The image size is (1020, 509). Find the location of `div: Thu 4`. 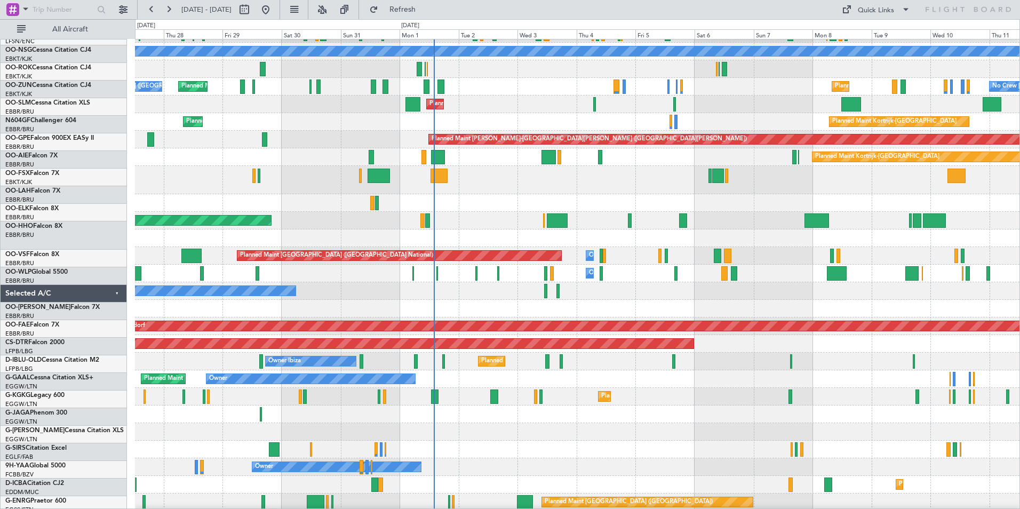

div: Thu 4 is located at coordinates (606, 34).